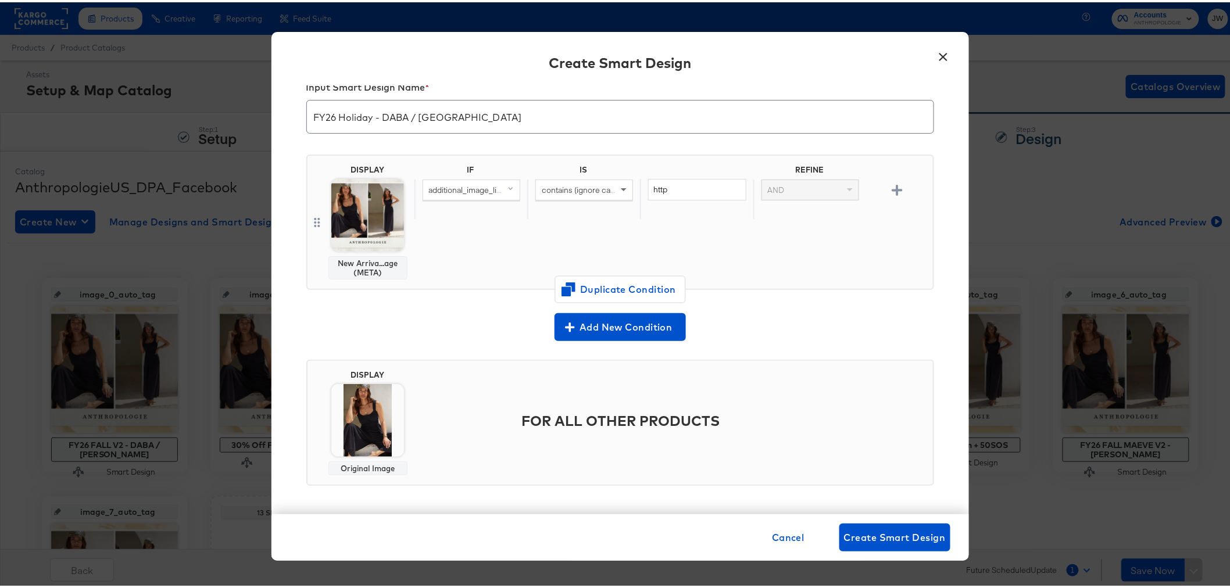 This screenshot has width=1230, height=588. I want to click on div: REFINE, so click(810, 170).